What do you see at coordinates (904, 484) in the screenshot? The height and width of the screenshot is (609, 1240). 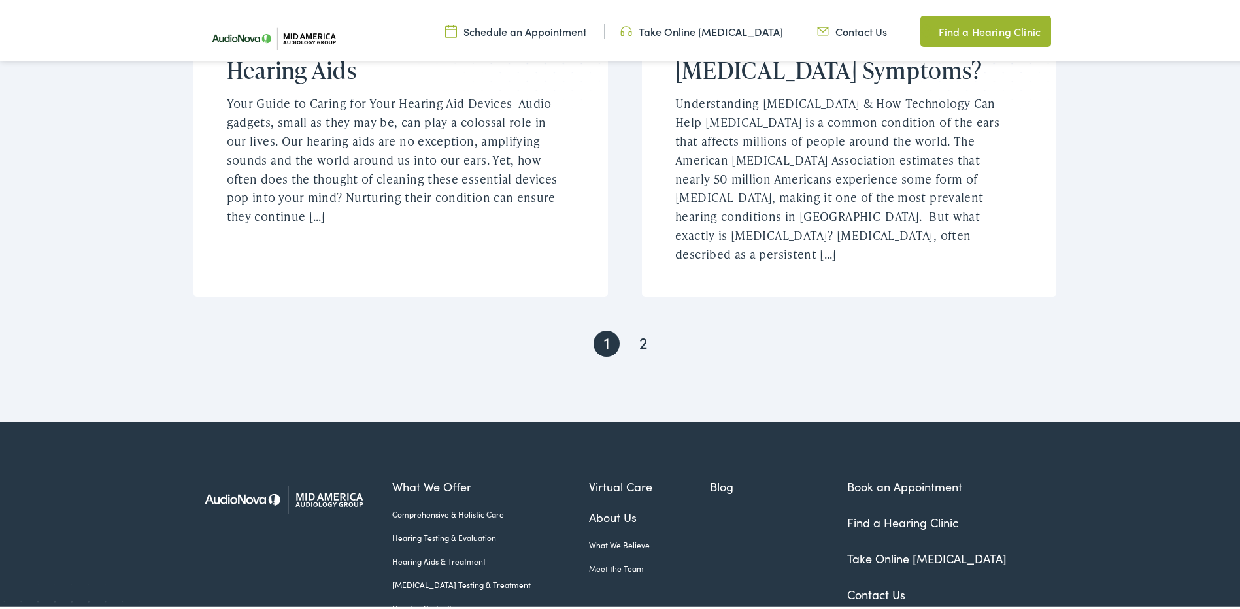 I see `a: Book an Appointment` at bounding box center [904, 484].